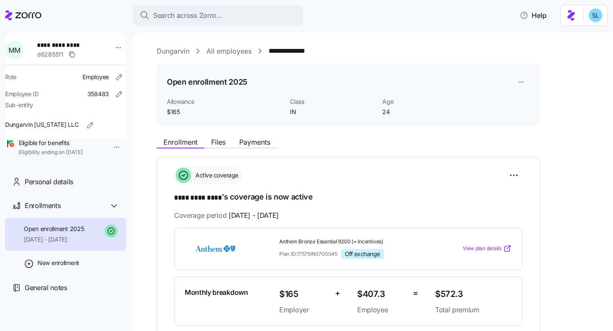 This screenshot has height=331, width=613. Describe the element at coordinates (215, 249) in the screenshot. I see `img: Anthem` at that location.